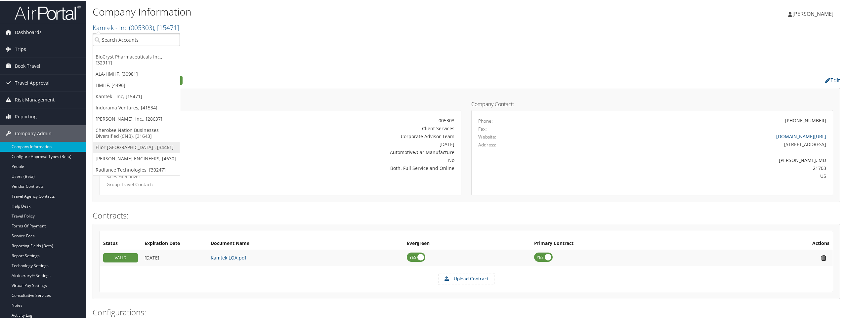  Describe the element at coordinates (340, 167) in the screenshot. I see `div: Both, Full Service and Online` at that location.